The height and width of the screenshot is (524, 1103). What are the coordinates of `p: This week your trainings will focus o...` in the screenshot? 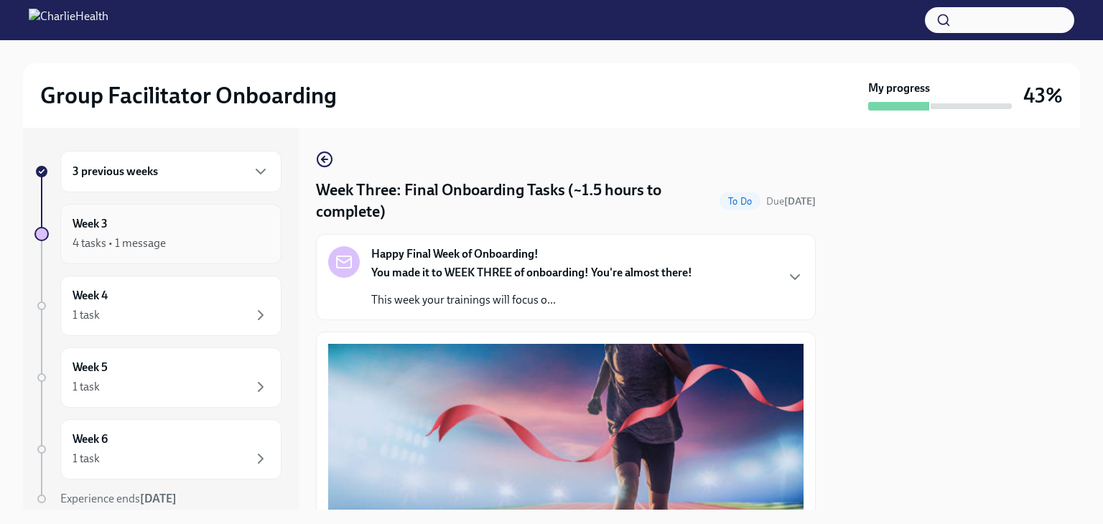 It's located at (531, 300).